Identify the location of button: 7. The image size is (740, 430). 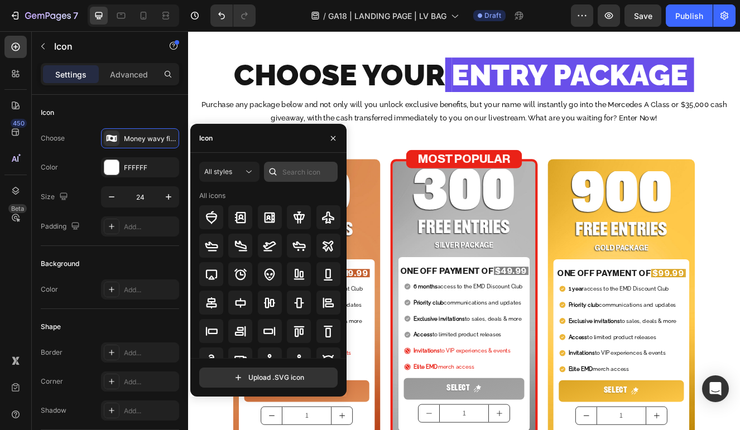
(44, 16).